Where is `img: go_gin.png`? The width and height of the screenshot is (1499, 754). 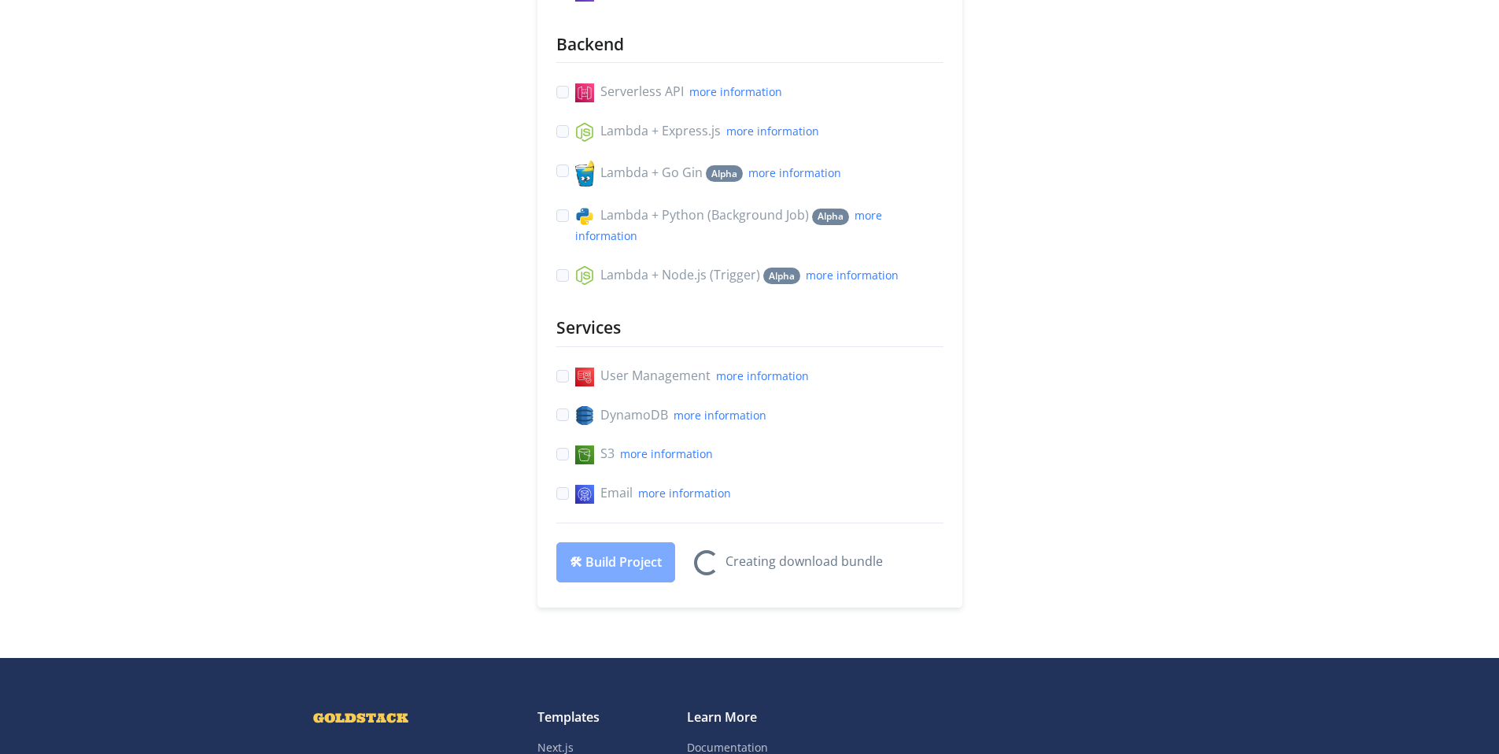 img: go_gin.png is located at coordinates (585, 174).